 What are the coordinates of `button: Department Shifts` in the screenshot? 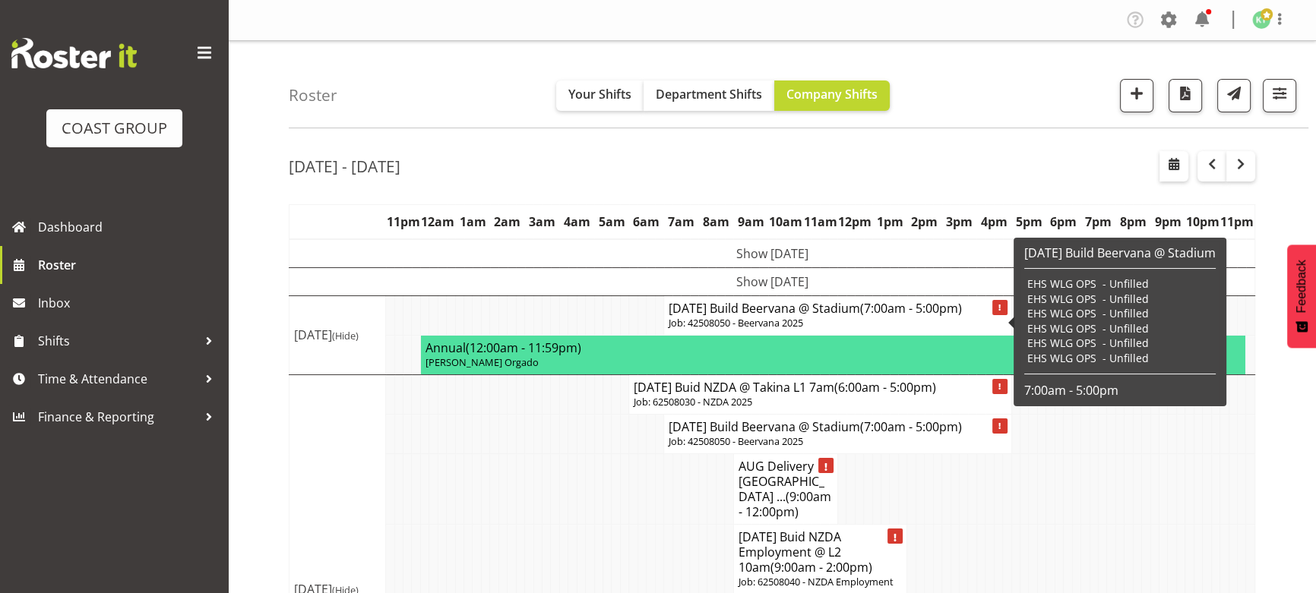 It's located at (709, 96).